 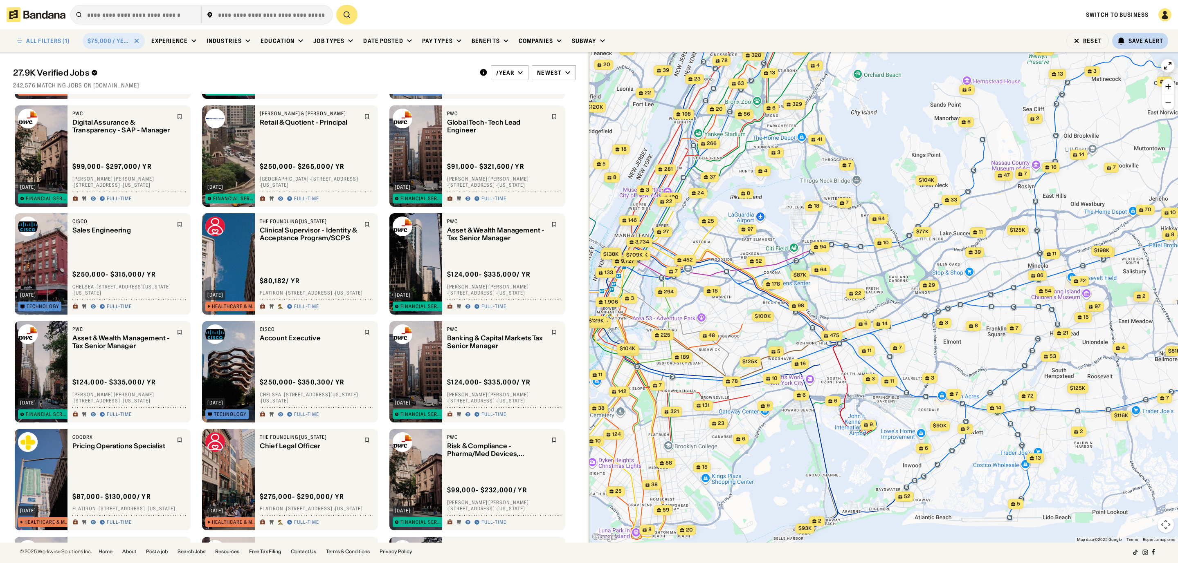 What do you see at coordinates (823, 247) in the screenshot?
I see `span: 94` at bounding box center [823, 247].